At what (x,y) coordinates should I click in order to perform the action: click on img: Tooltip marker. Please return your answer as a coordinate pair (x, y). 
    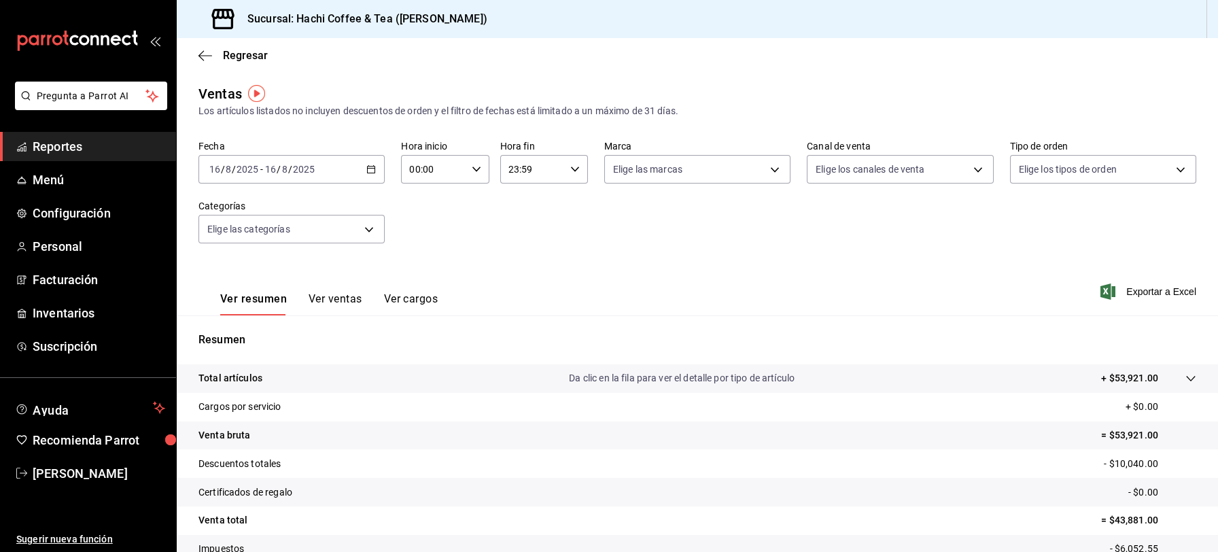
    Looking at the image, I should click on (256, 93).